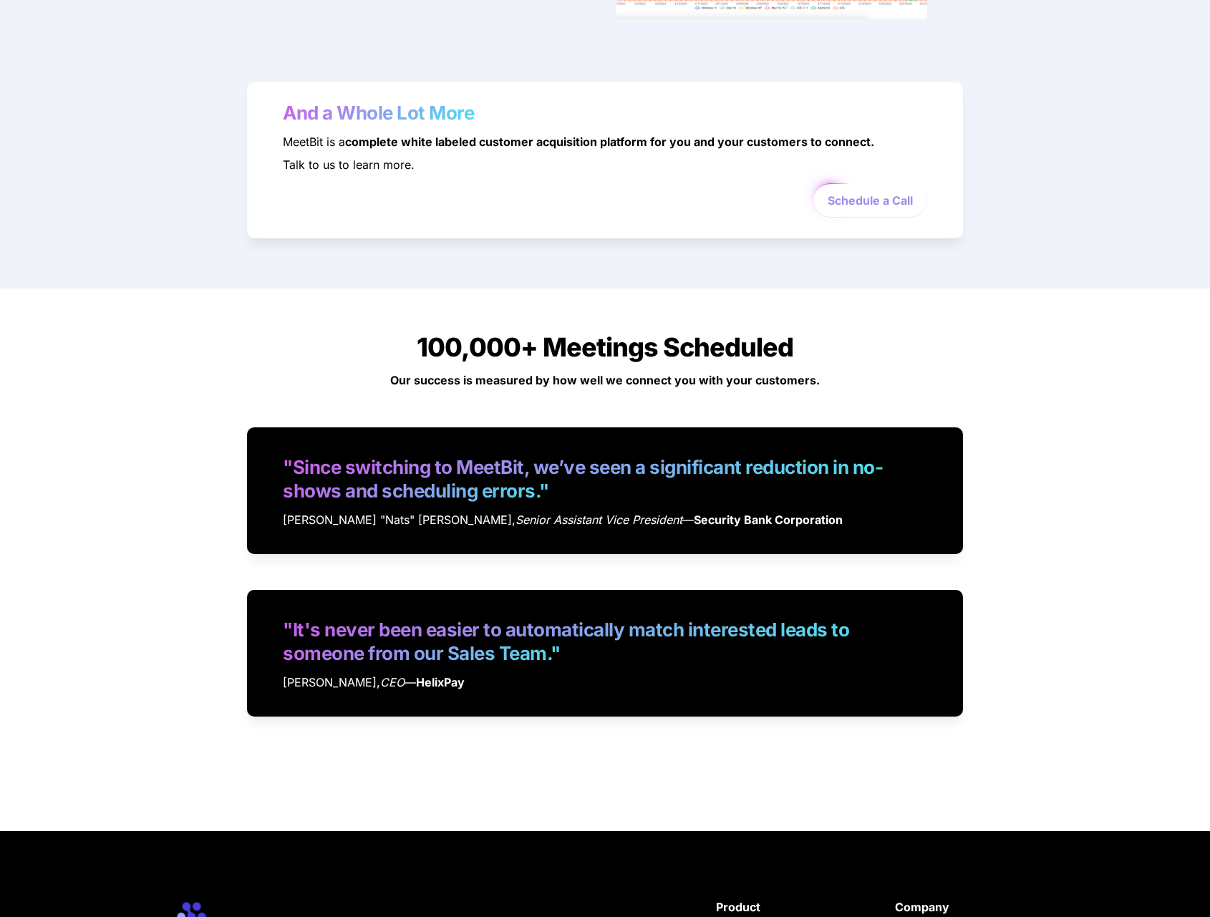  Describe the element at coordinates (768, 520) in the screenshot. I see `strong: Security Bank Corporation` at that location.